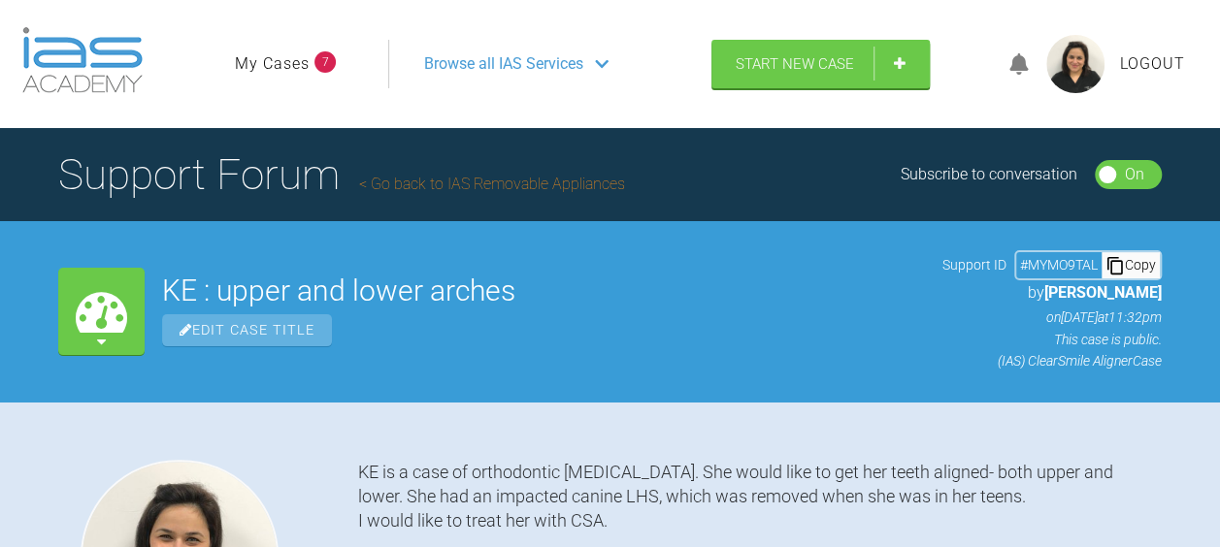 This screenshot has height=547, width=1220. I want to click on p: by, so click(1052, 293).